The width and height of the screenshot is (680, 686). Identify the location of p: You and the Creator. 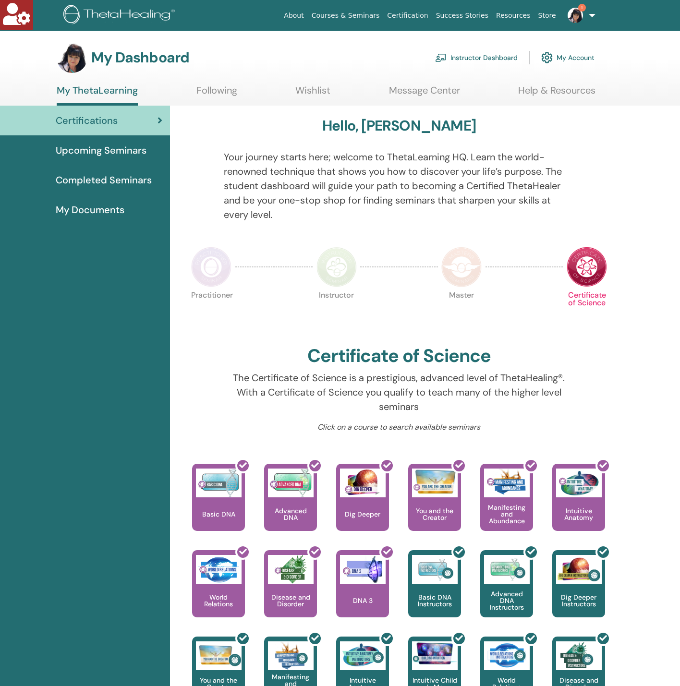
(435, 514).